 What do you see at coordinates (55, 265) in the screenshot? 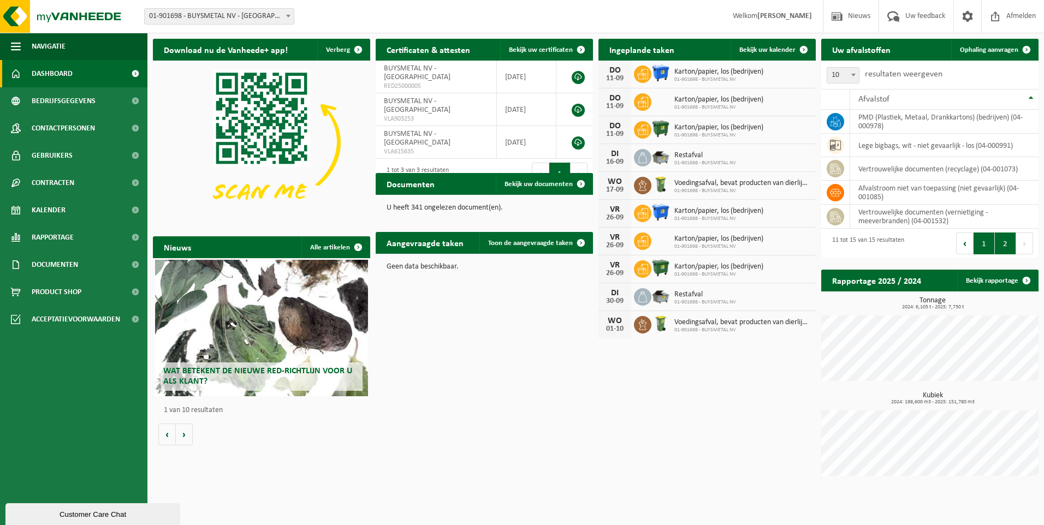
I see `span: Documenten` at bounding box center [55, 265].